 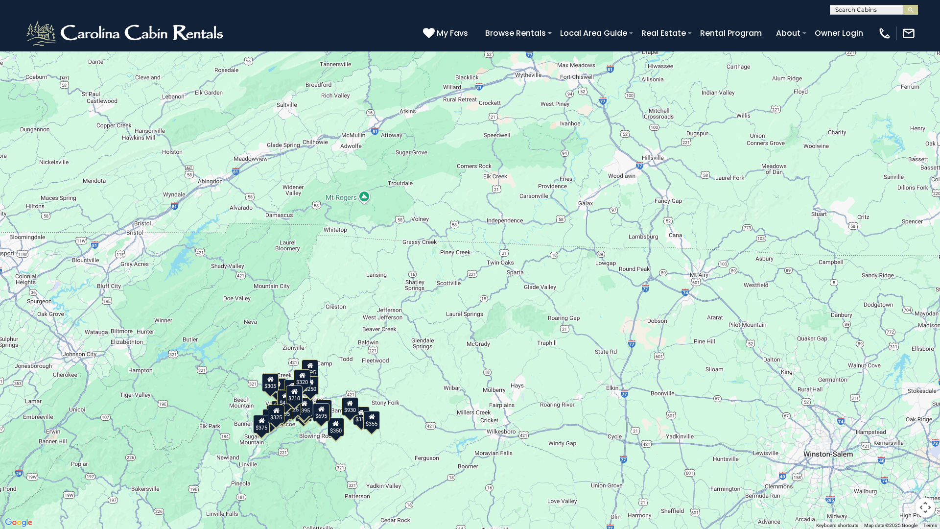 What do you see at coordinates (516, 33) in the screenshot?
I see `a: Browse Rentals` at bounding box center [516, 33].